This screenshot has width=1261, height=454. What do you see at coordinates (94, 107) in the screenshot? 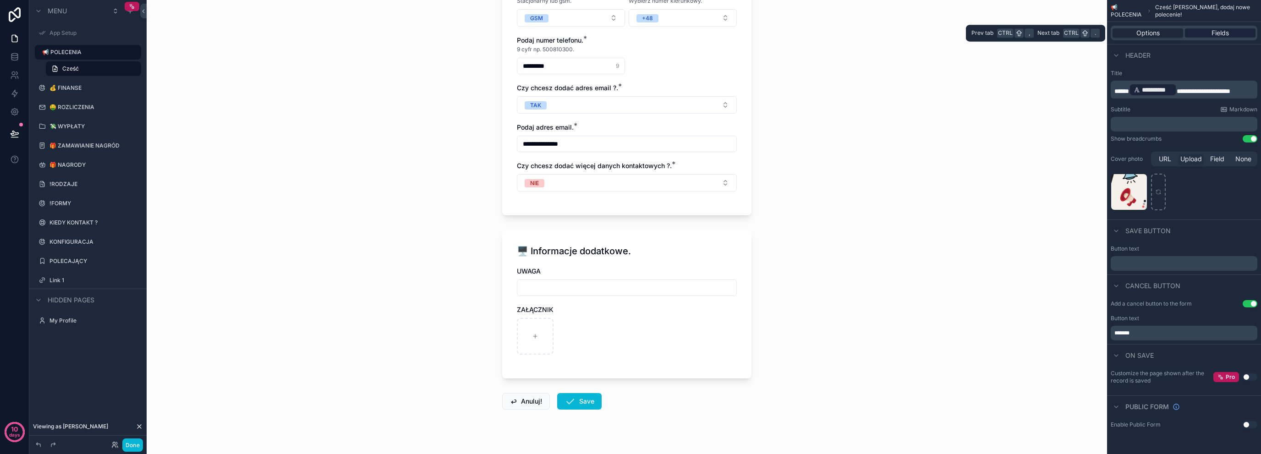
I see `label: 🤑 ROZLICZENIA` at bounding box center [94, 107].